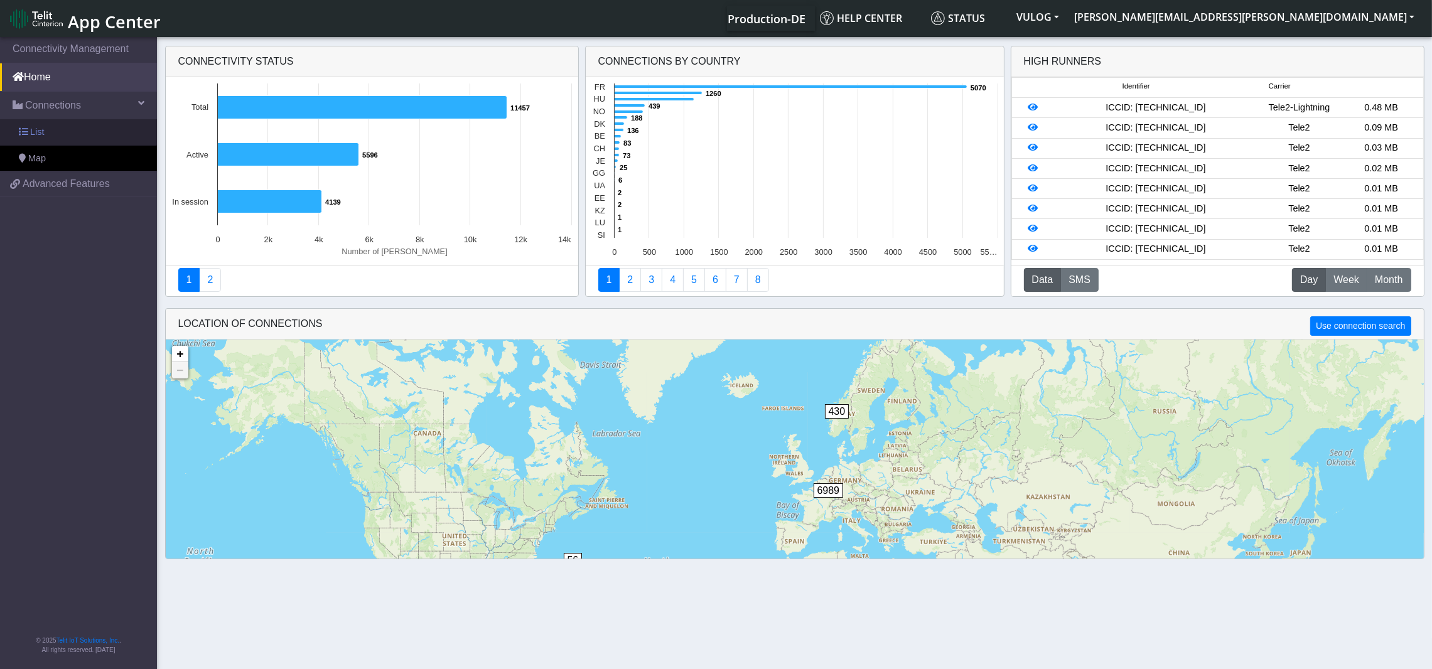 The height and width of the screenshot is (669, 1432). I want to click on text: 2000, so click(753, 252).